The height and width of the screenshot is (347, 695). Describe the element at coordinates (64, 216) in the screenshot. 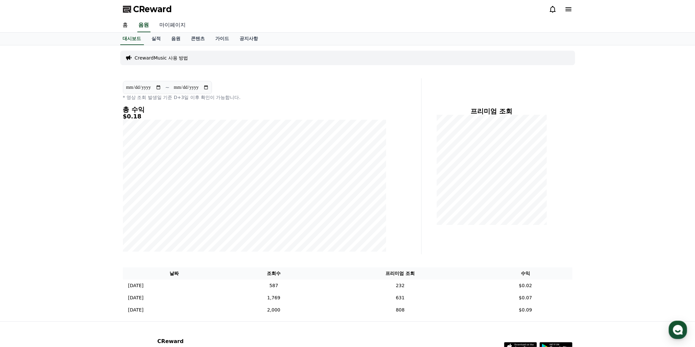

I see `a: 대화` at that location.